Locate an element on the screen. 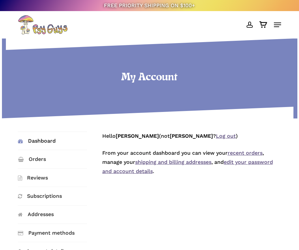 This screenshot has height=250, width=299. a: Subscriptions is located at coordinates (52, 196).